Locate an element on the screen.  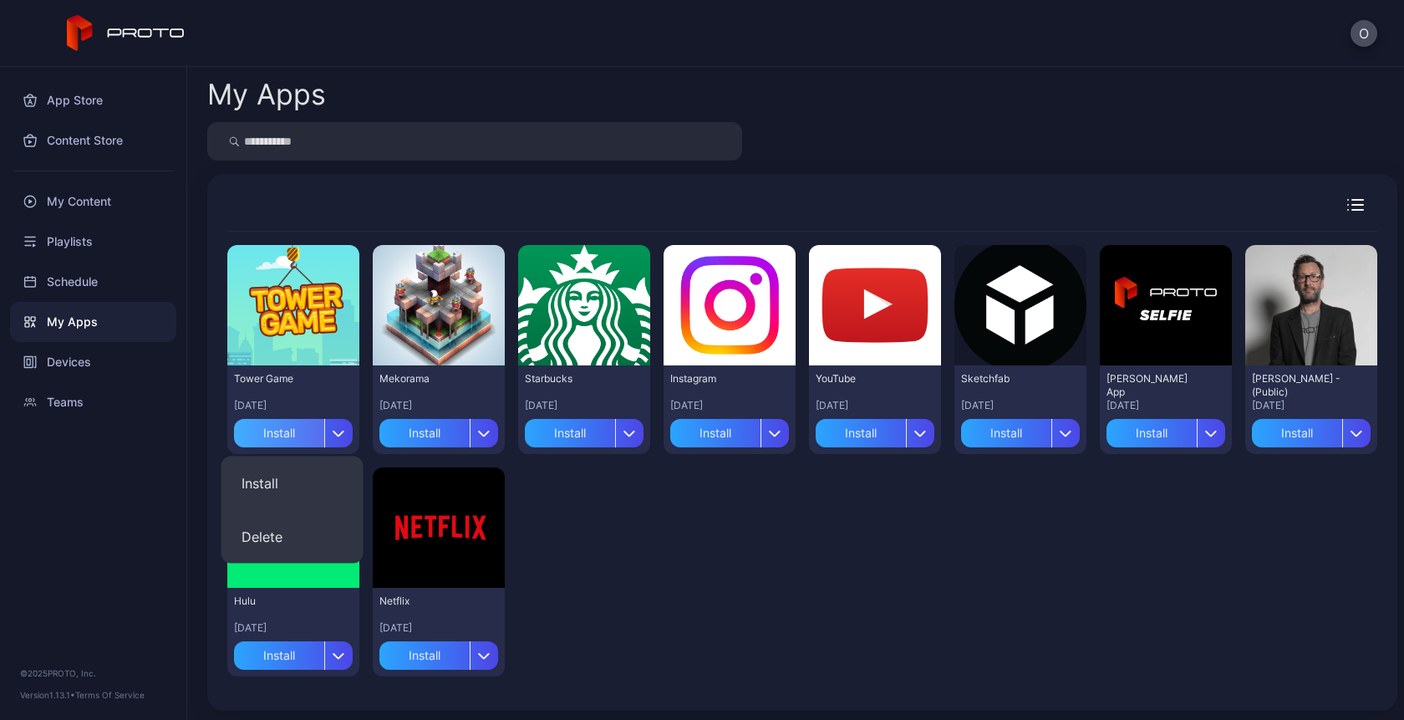
a: App Store is located at coordinates (93, 100).